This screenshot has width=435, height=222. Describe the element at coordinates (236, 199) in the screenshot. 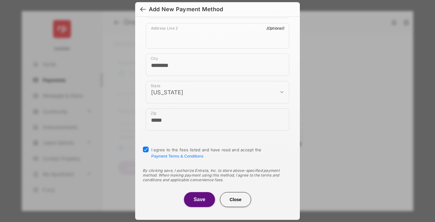

I see `button: Close` at that location.